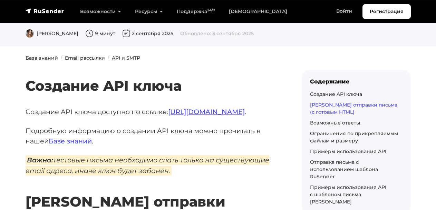 This screenshot has width=436, height=210. I want to click on a: Базе знаний, so click(70, 141).